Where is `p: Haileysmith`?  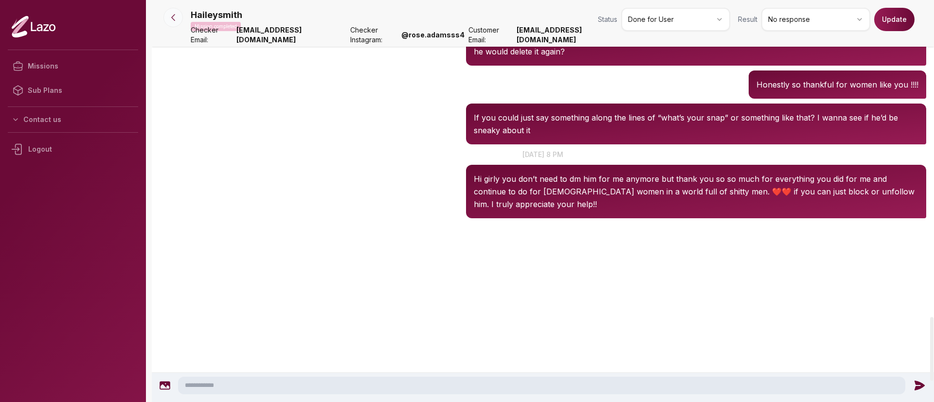
p: Haileysmith is located at coordinates (216, 15).